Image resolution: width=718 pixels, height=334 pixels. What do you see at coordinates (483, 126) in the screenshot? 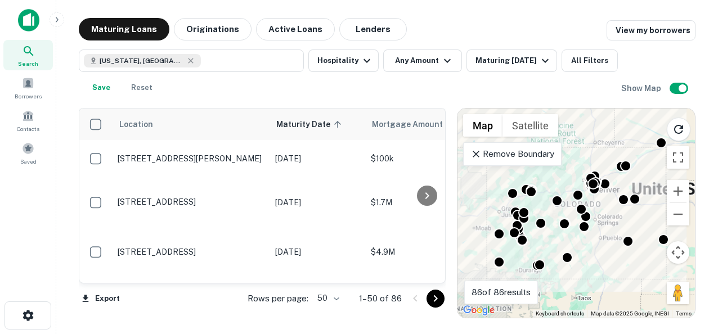
I see `button: Show street map` at bounding box center [483, 126].